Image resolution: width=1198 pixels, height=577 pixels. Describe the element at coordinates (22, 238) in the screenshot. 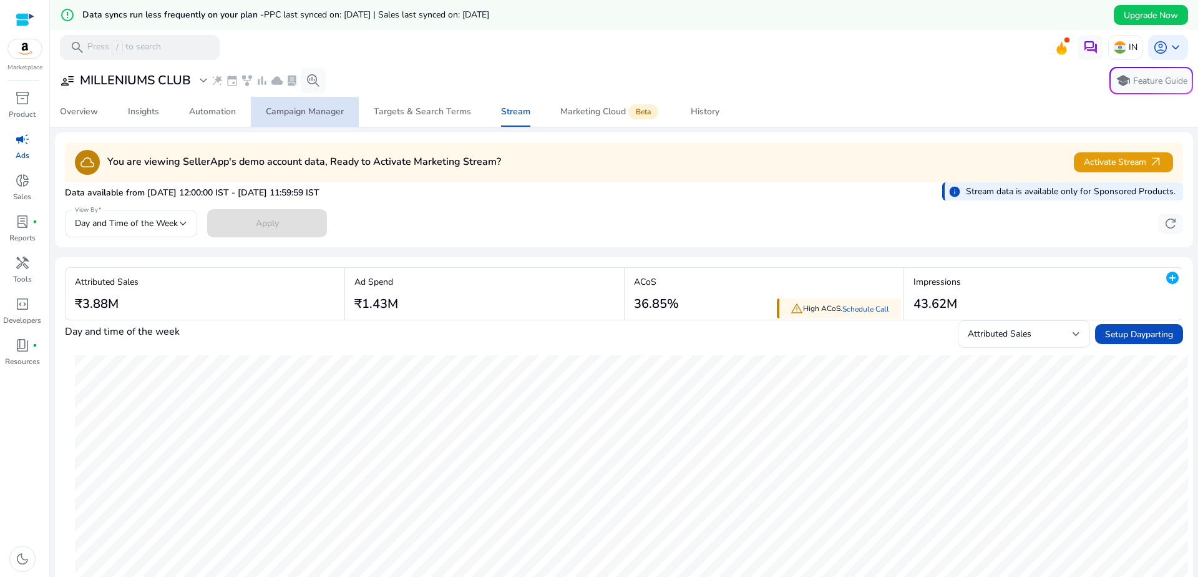

I see `p: Reports` at that location.